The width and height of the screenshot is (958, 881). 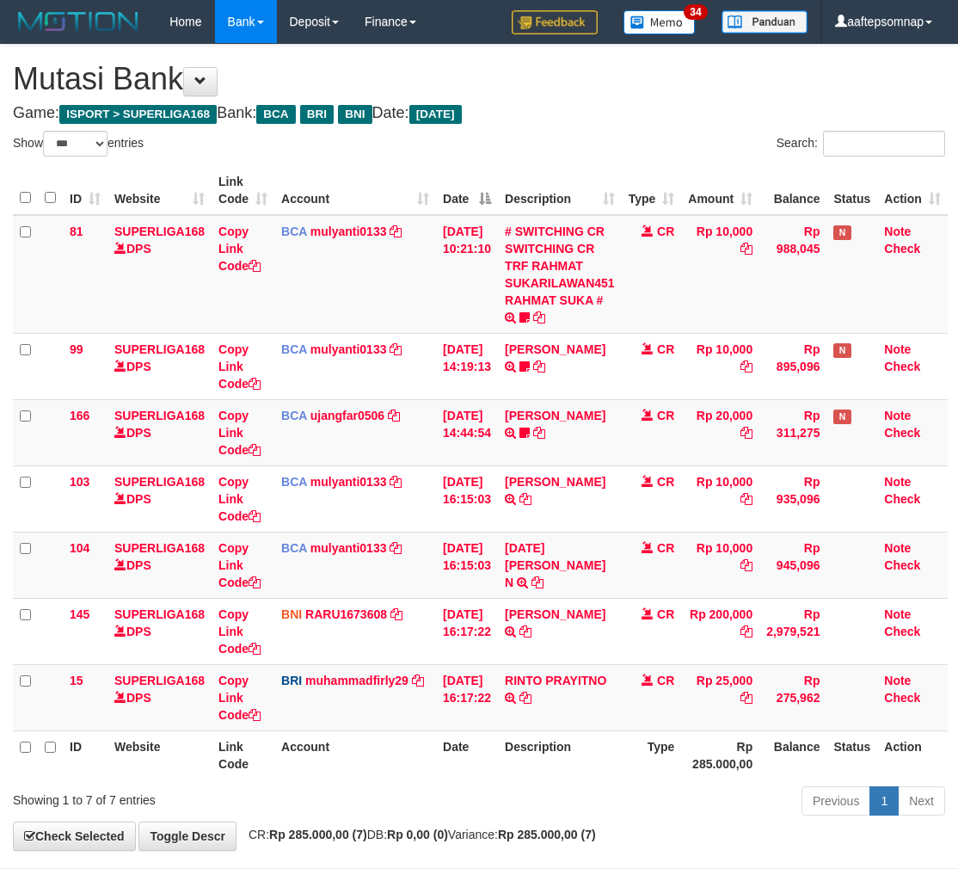 I want to click on a: Copy Rp 200,000 to clipboard, so click(x=747, y=631).